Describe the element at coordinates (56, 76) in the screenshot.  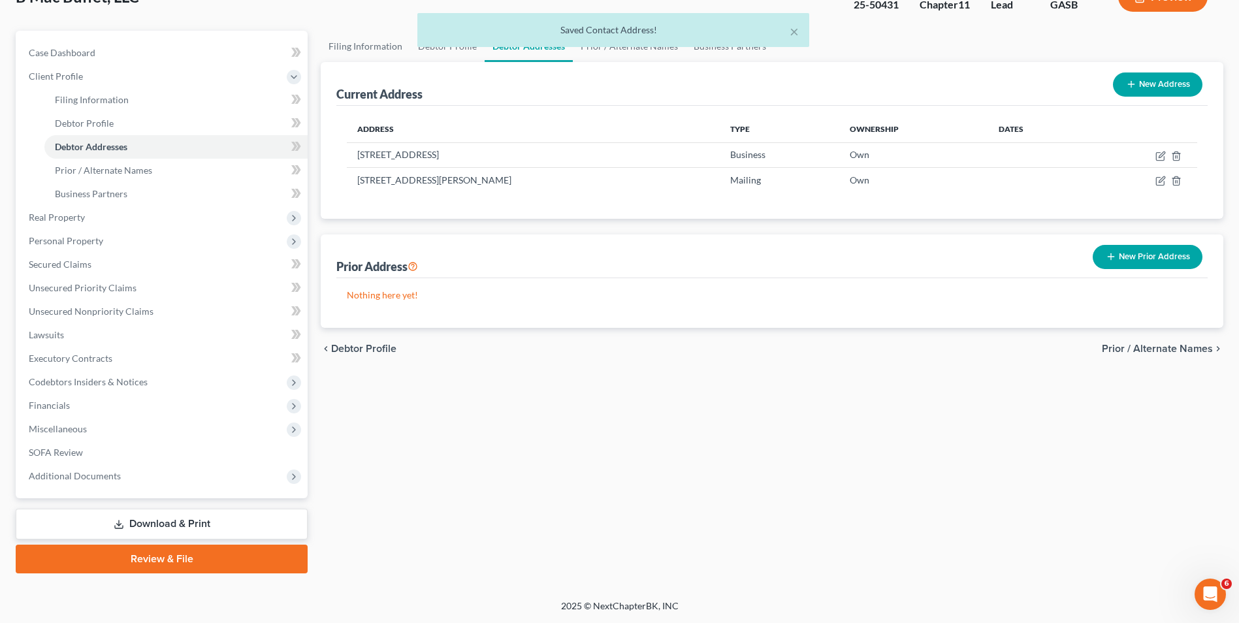
I see `span: Client Profile` at that location.